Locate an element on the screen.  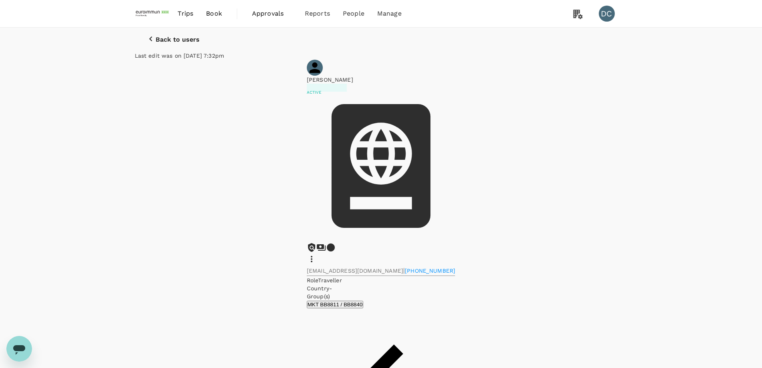
span: People is located at coordinates (354, 14).